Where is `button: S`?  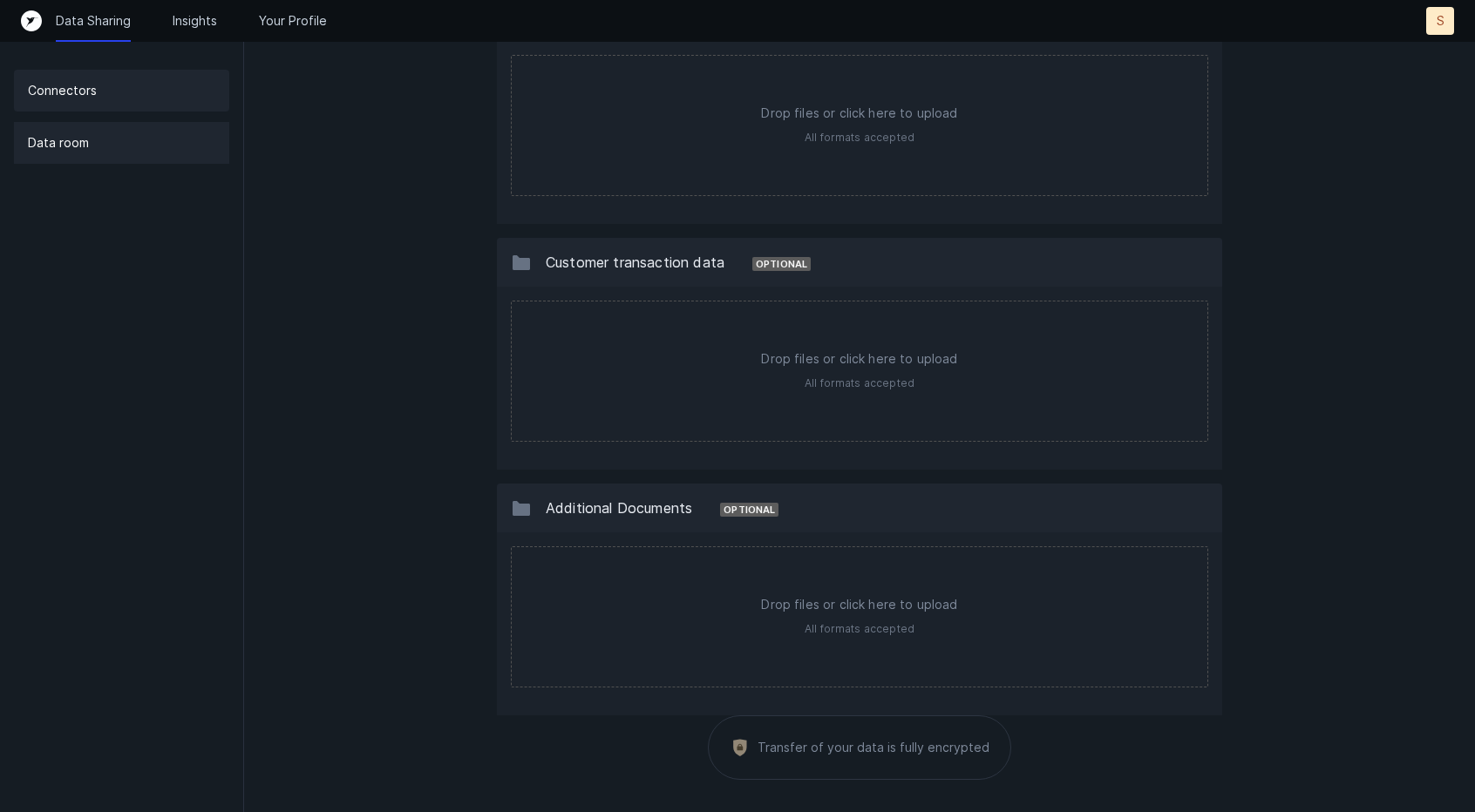 button: S is located at coordinates (1440, 21).